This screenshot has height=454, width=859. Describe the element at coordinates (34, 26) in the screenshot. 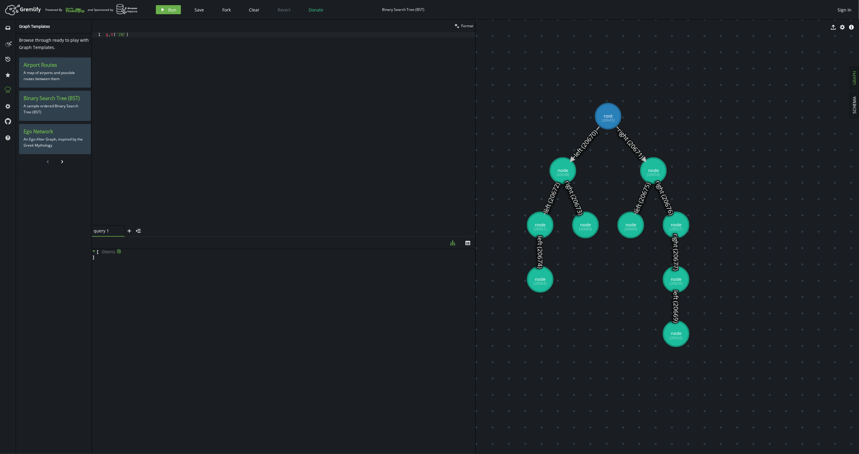

I see `span: Graph Templates` at that location.